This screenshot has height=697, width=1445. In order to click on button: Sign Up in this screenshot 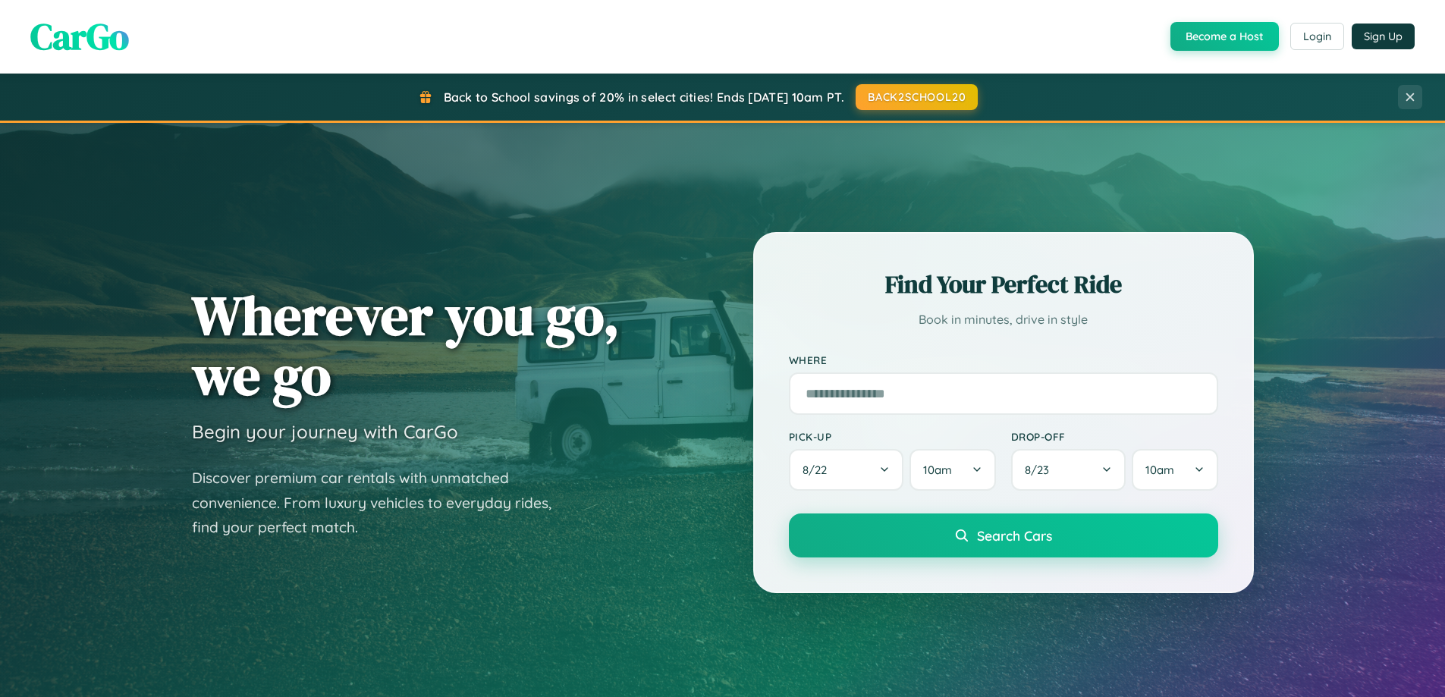, I will do `click(1383, 36)`.